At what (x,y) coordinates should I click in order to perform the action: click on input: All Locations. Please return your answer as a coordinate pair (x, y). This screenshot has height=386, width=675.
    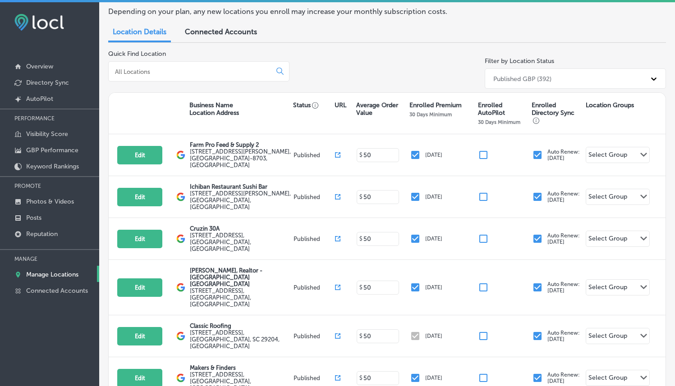
    Looking at the image, I should click on (192, 72).